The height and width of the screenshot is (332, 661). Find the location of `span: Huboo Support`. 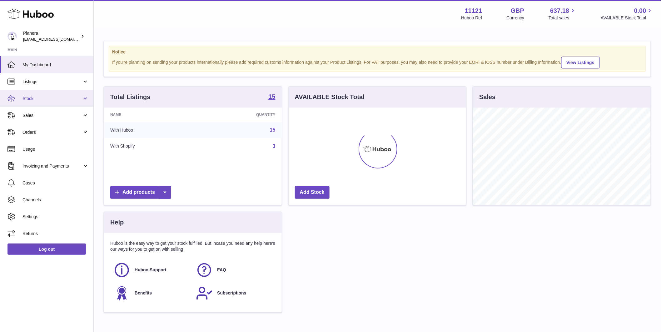

span: Huboo Support is located at coordinates (151, 270).